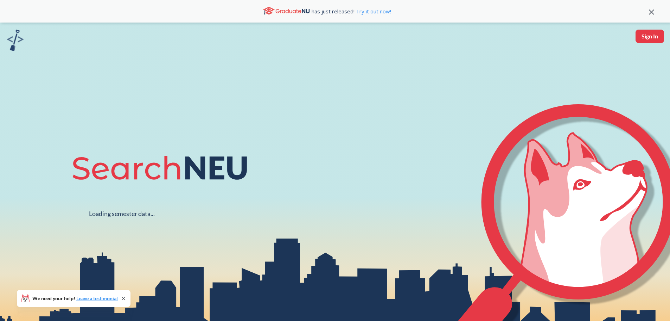  What do you see at coordinates (122, 213) in the screenshot?
I see `div: Loading semester data...` at bounding box center [122, 213].